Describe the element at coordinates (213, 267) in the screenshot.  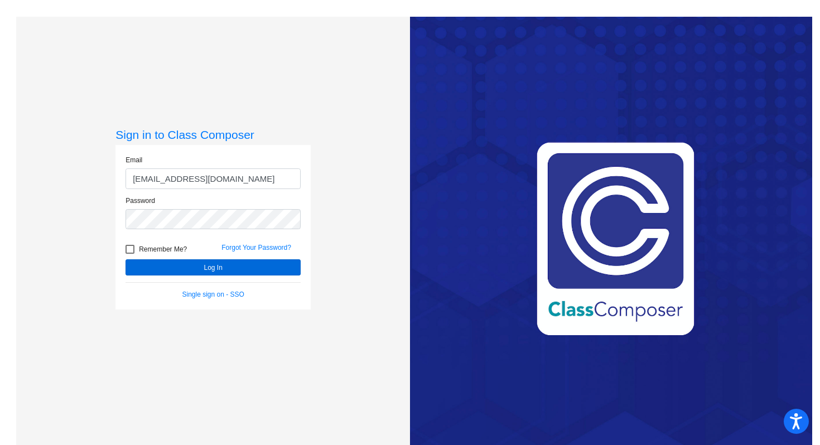
I see `button: Log In` at that location.